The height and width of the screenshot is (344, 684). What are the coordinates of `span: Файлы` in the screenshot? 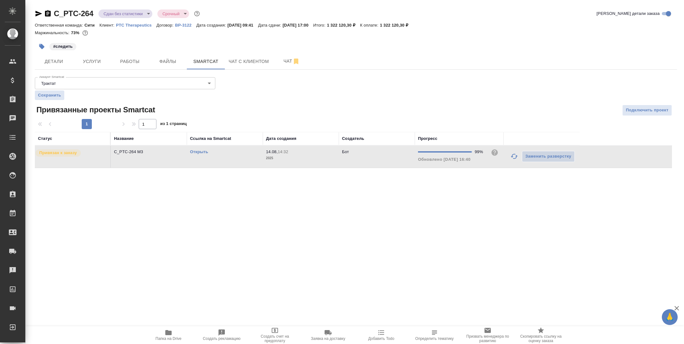 It's located at (168, 61).